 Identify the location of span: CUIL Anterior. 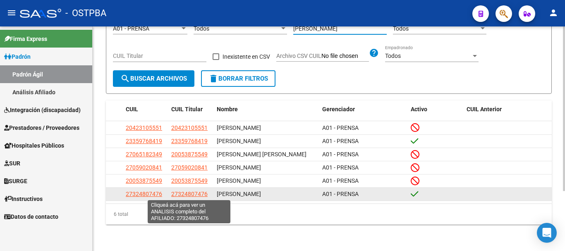
(484, 109).